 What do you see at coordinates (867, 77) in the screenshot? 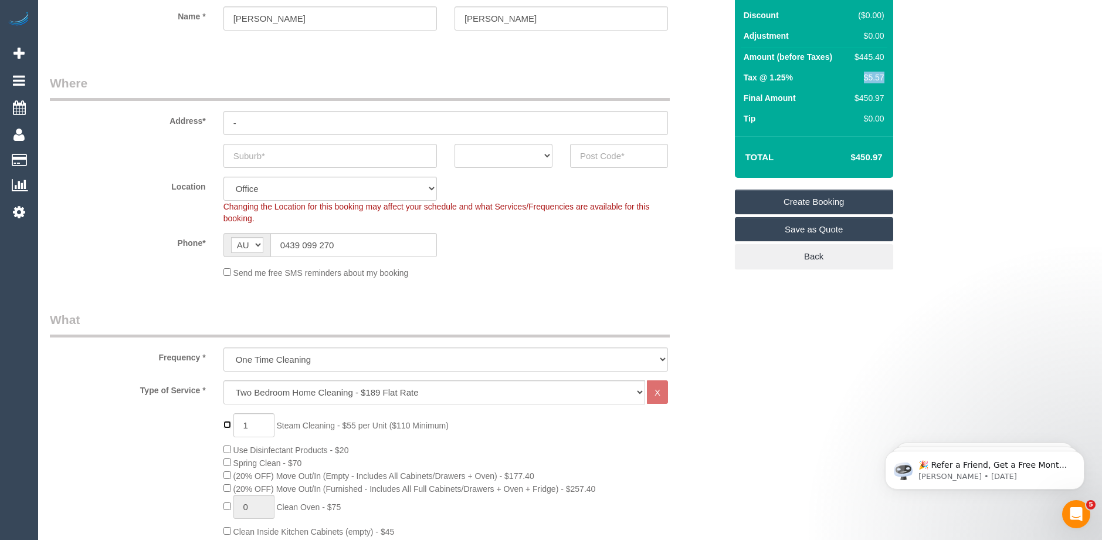
I see `div: $5.57` at bounding box center [867, 77].